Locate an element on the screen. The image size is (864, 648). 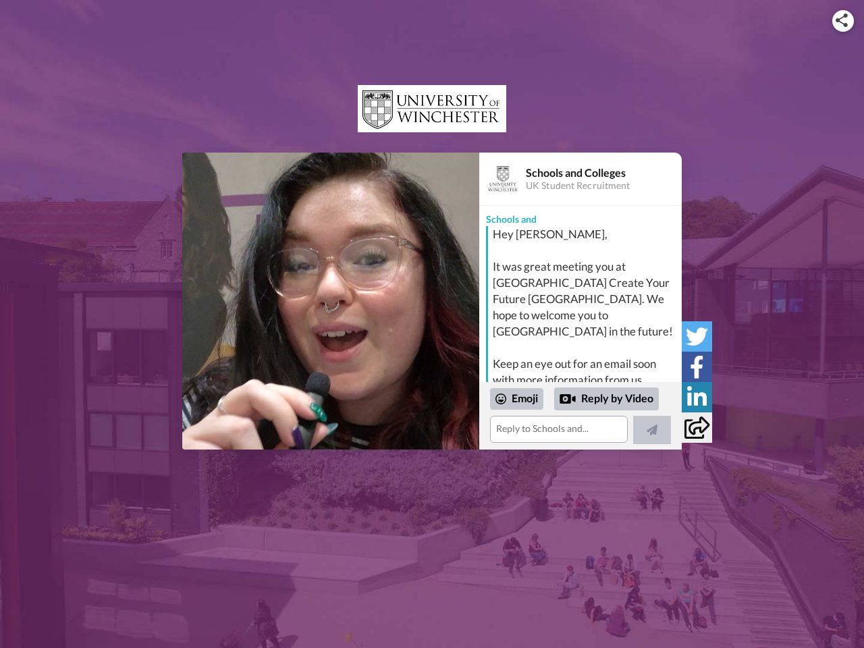
img: Profile Image is located at coordinates (503, 179).